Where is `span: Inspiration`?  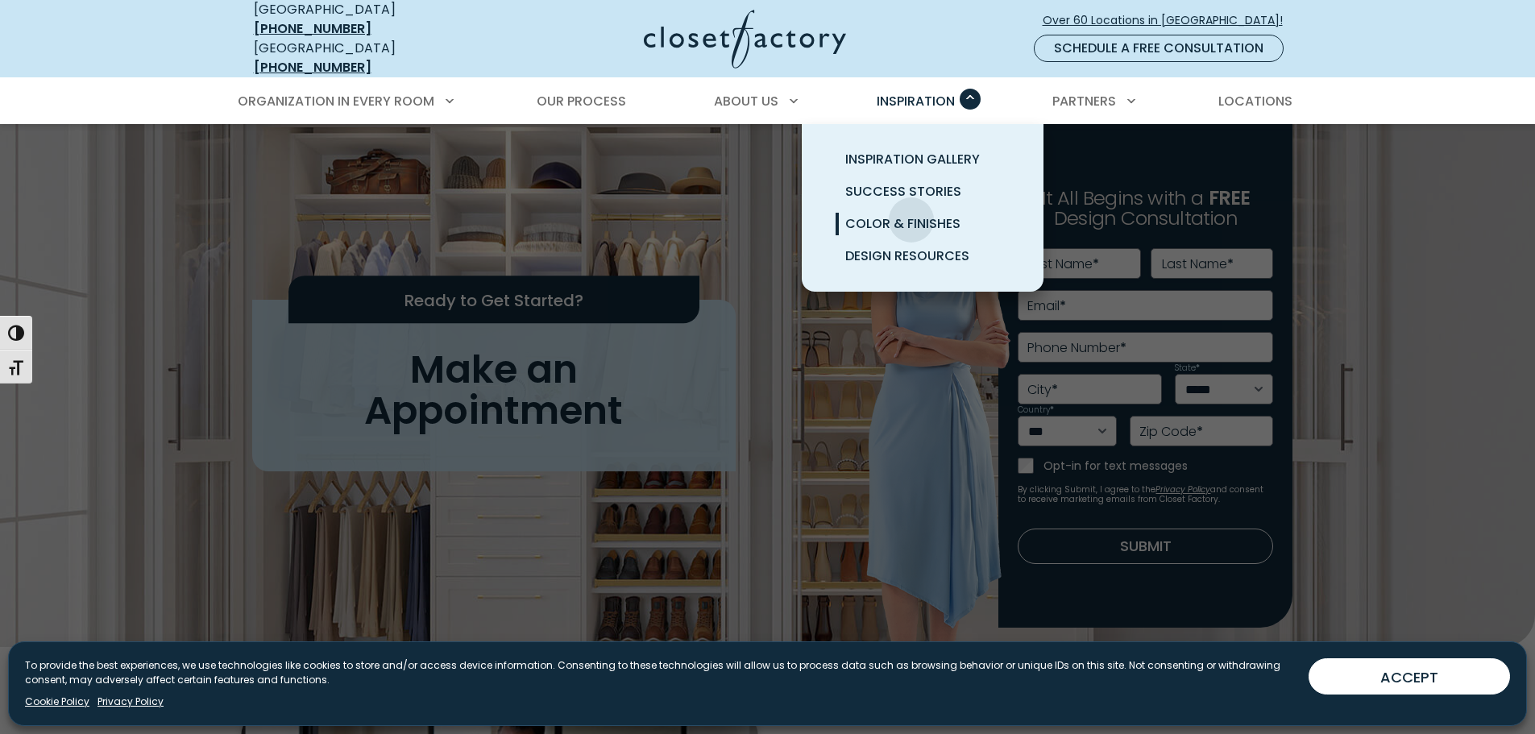
span: Inspiration is located at coordinates (915, 101).